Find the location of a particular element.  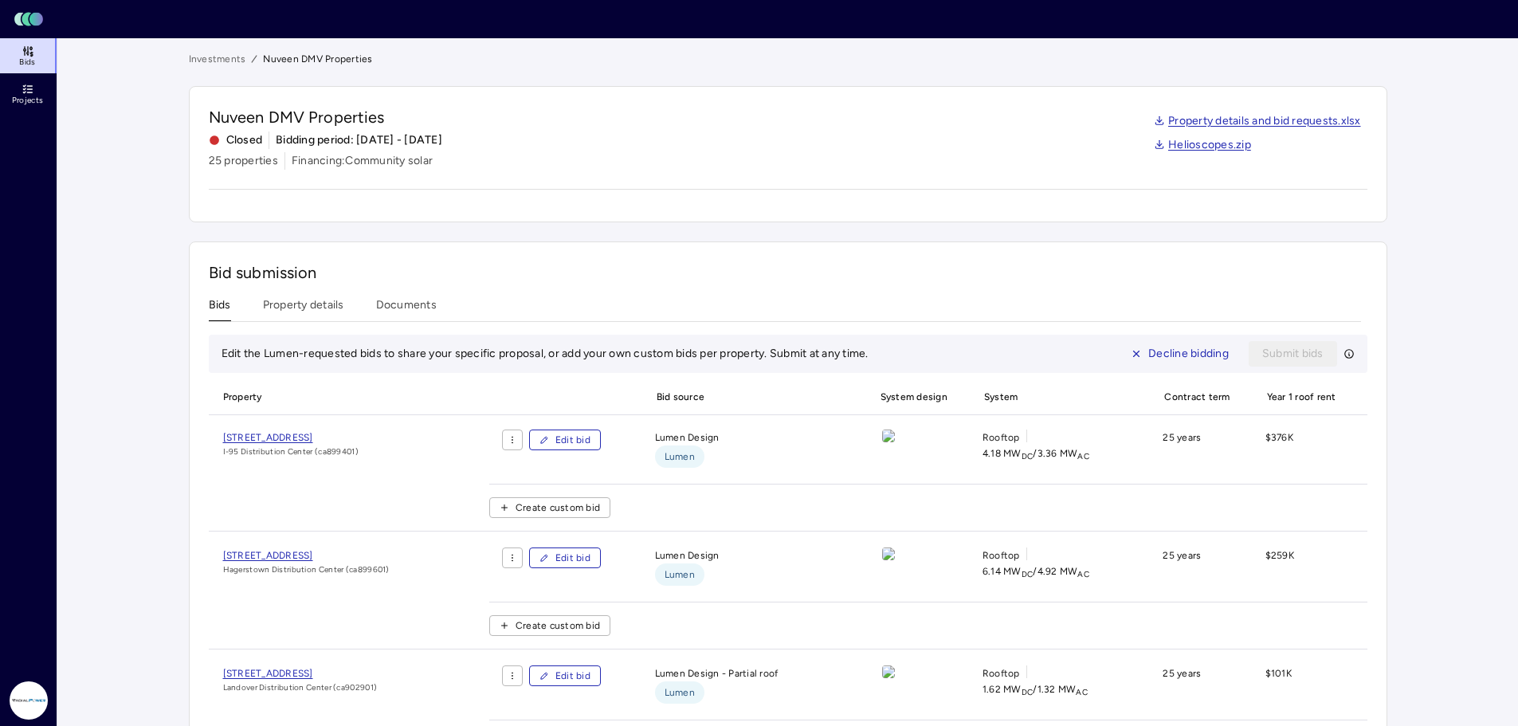

div: $259K is located at coordinates (1299, 568).